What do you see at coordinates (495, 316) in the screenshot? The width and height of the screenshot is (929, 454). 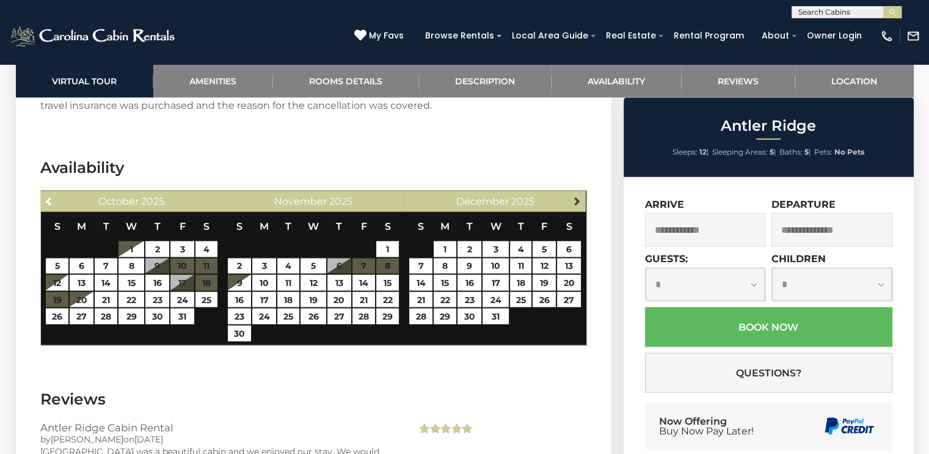 I see `a: 31` at bounding box center [495, 316].